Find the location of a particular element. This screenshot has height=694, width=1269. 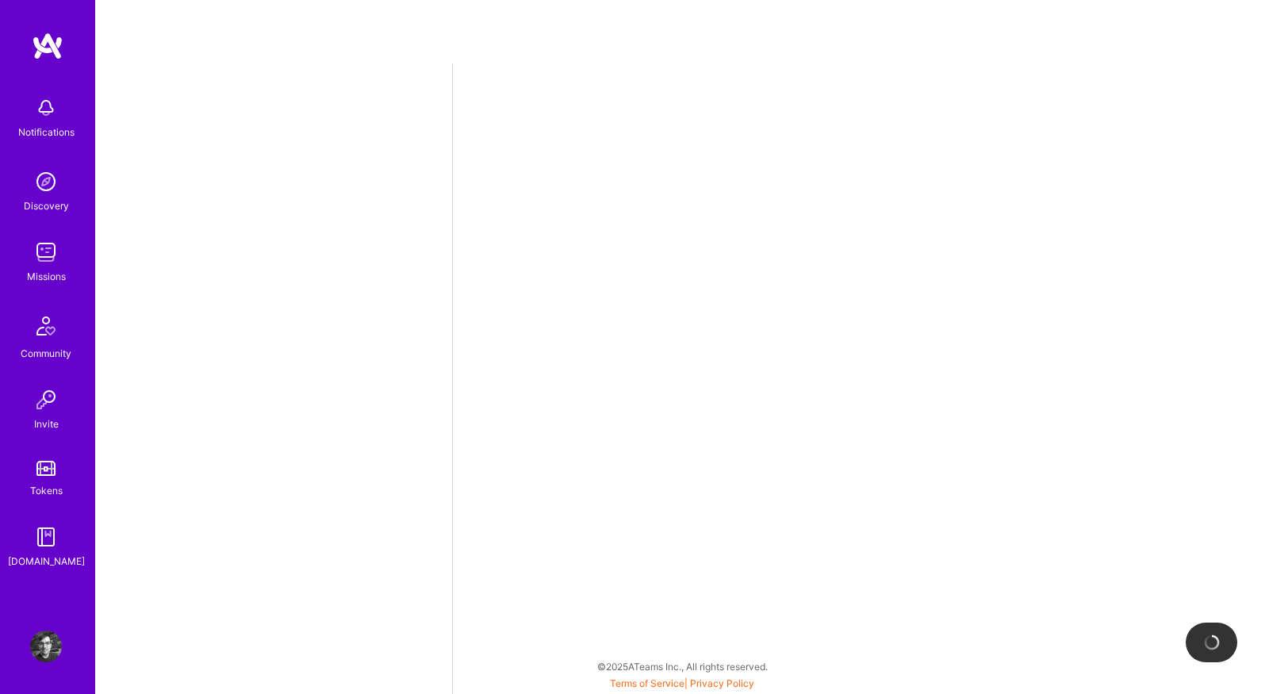

div: Discovery is located at coordinates (46, 205).